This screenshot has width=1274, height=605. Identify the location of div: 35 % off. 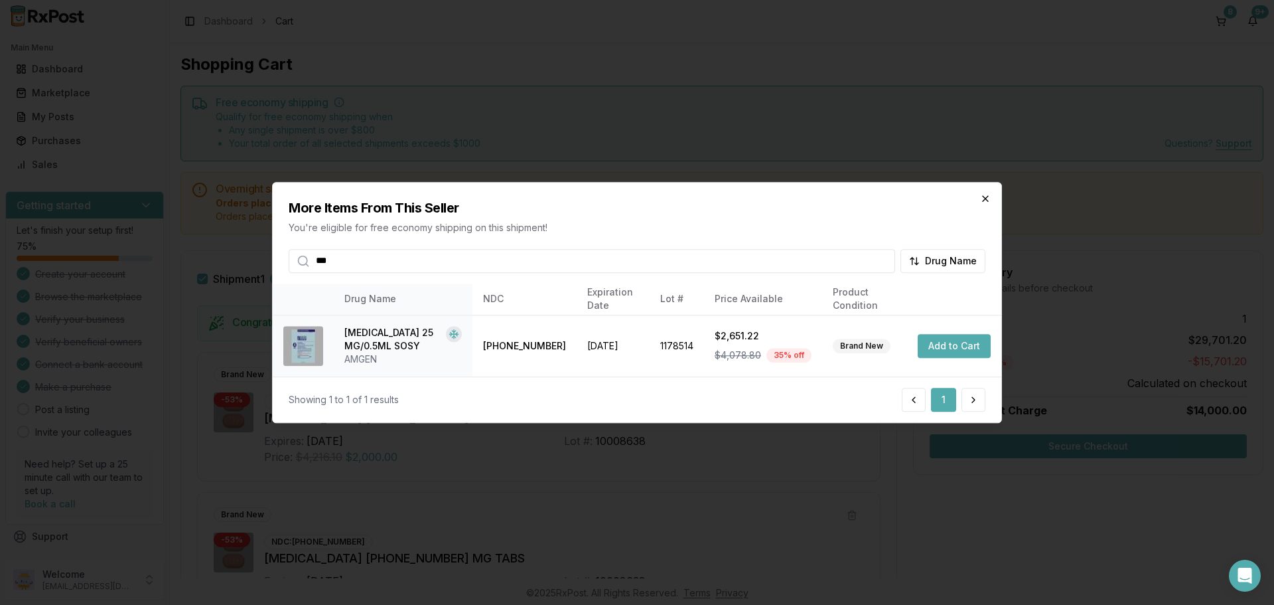
(789, 355).